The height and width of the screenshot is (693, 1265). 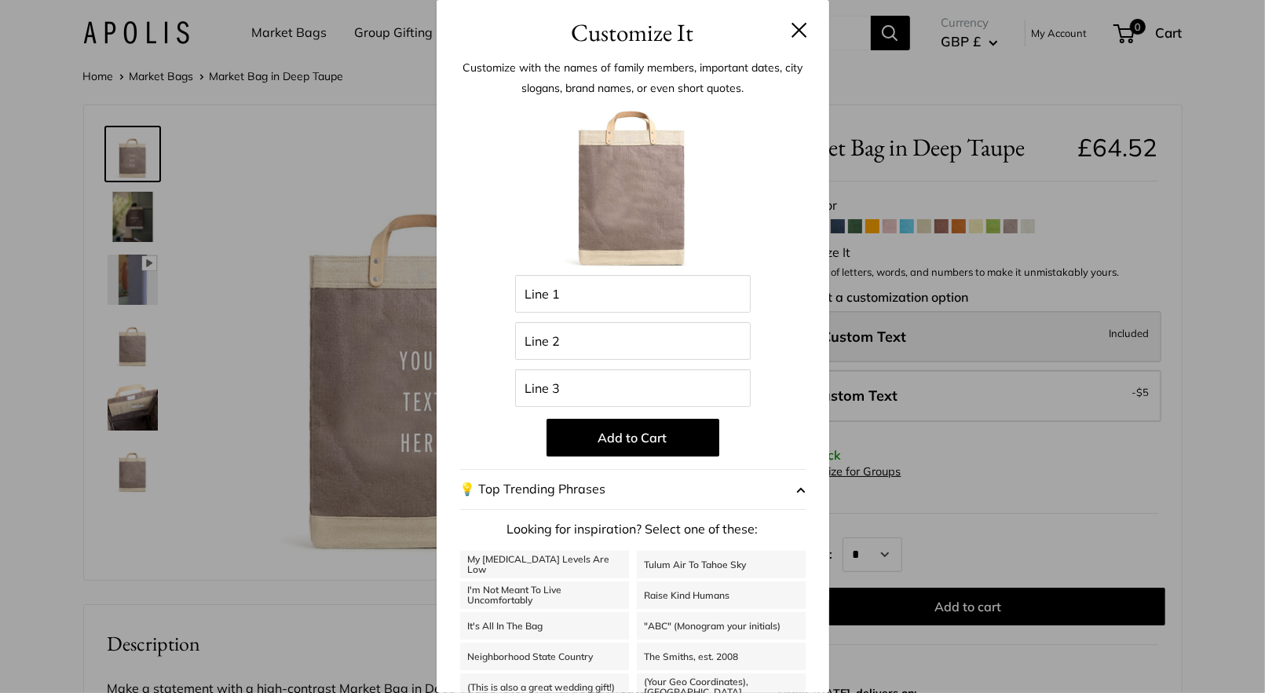 What do you see at coordinates (633, 489) in the screenshot?
I see `button: 💡 Top Trending Phrases` at bounding box center [633, 489].